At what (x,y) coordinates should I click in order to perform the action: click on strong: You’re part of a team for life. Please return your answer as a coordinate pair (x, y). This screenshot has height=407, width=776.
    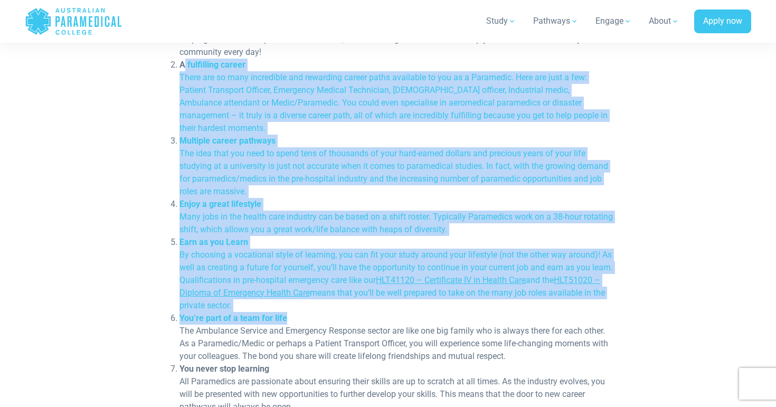
    Looking at the image, I should click on (233, 318).